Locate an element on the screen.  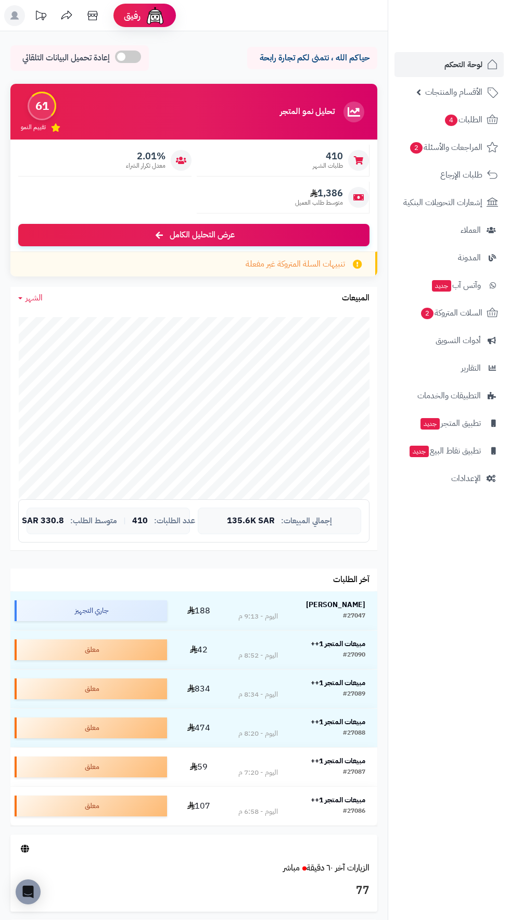
a: الزيارات آخر ٦٠ دقيقةمباشر is located at coordinates (326, 868).